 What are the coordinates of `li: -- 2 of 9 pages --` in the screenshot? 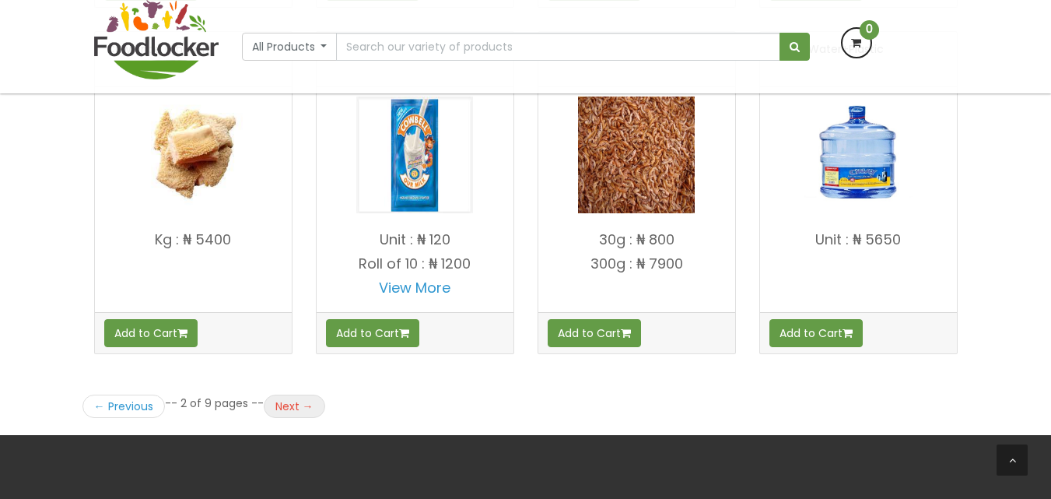 It's located at (214, 403).